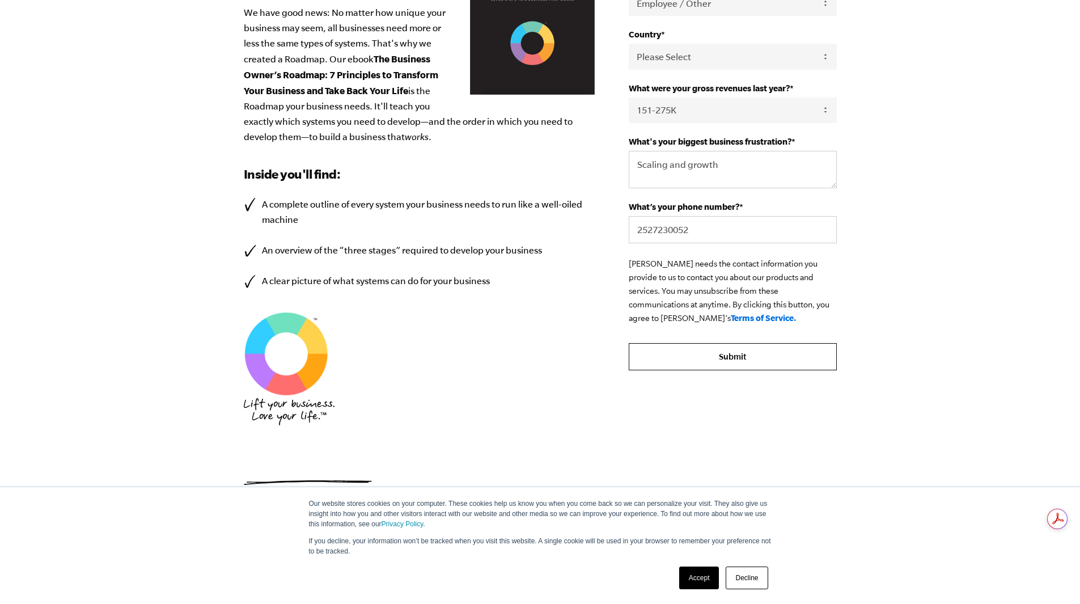  What do you see at coordinates (540, 514) in the screenshot?
I see `p: Our website stores cookies on your computer. These cookies help us know you when you come back so...` at bounding box center [540, 514].